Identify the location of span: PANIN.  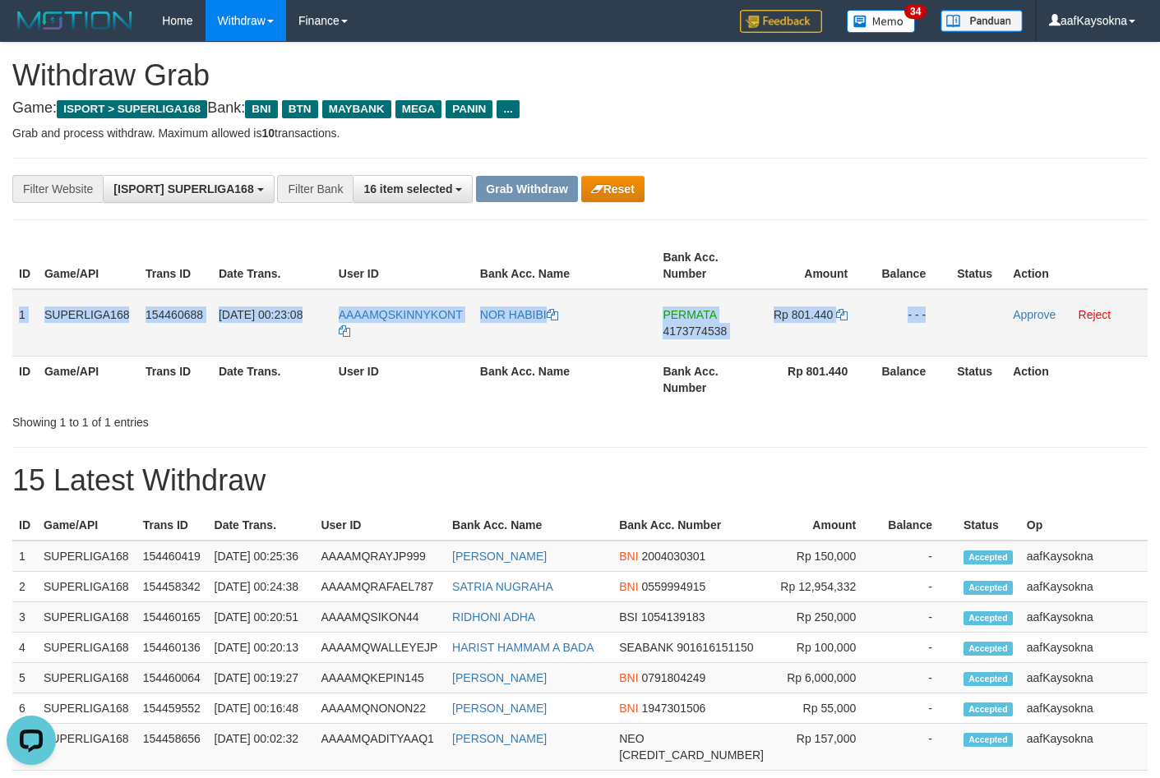
(468, 109).